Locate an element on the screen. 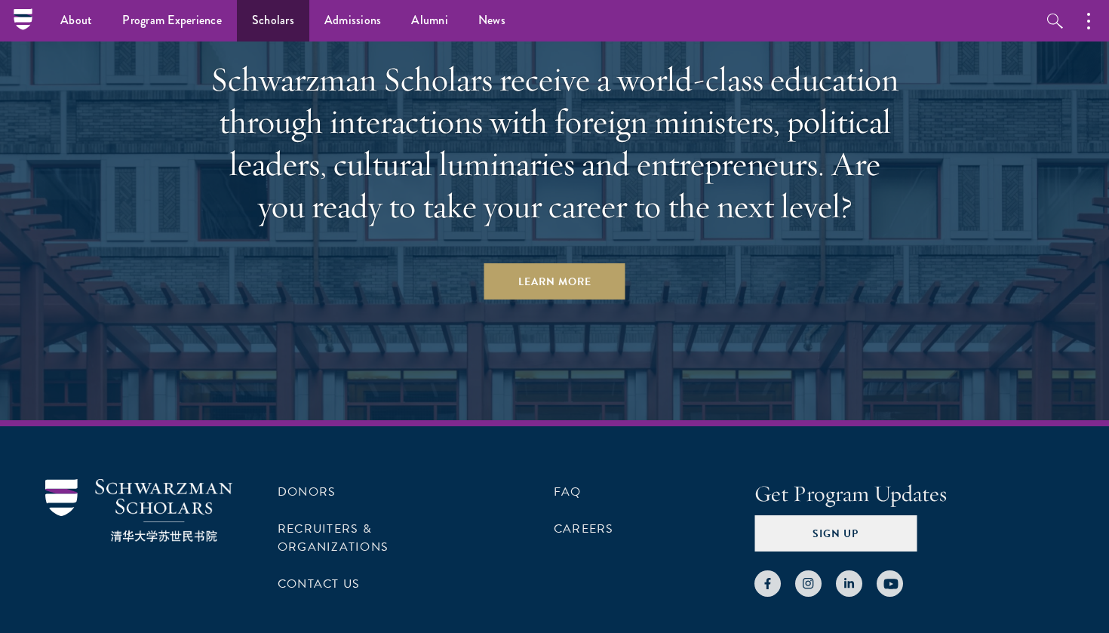  a: Learn More is located at coordinates (555, 281).